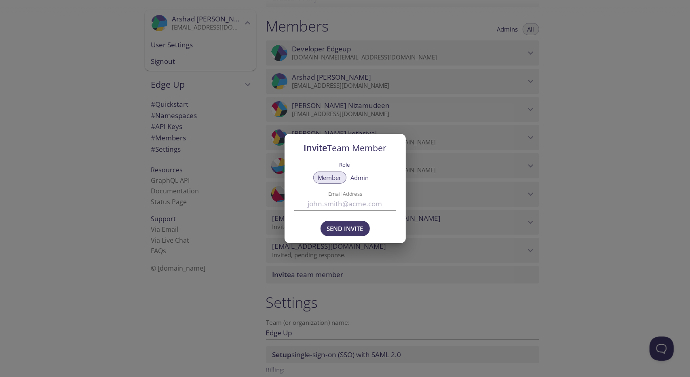  What do you see at coordinates (330, 178) in the screenshot?
I see `button: Member` at bounding box center [330, 178].